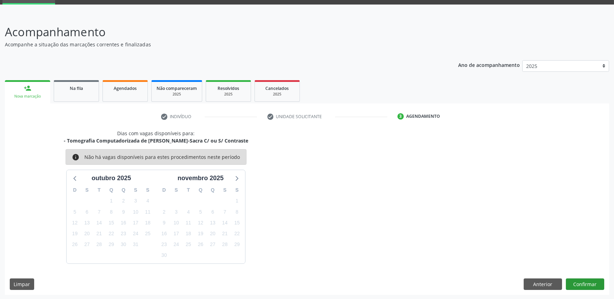  What do you see at coordinates (87, 212) in the screenshot?
I see `span: segunda-feira, 6 de outubro de 2025` at bounding box center [87, 212].